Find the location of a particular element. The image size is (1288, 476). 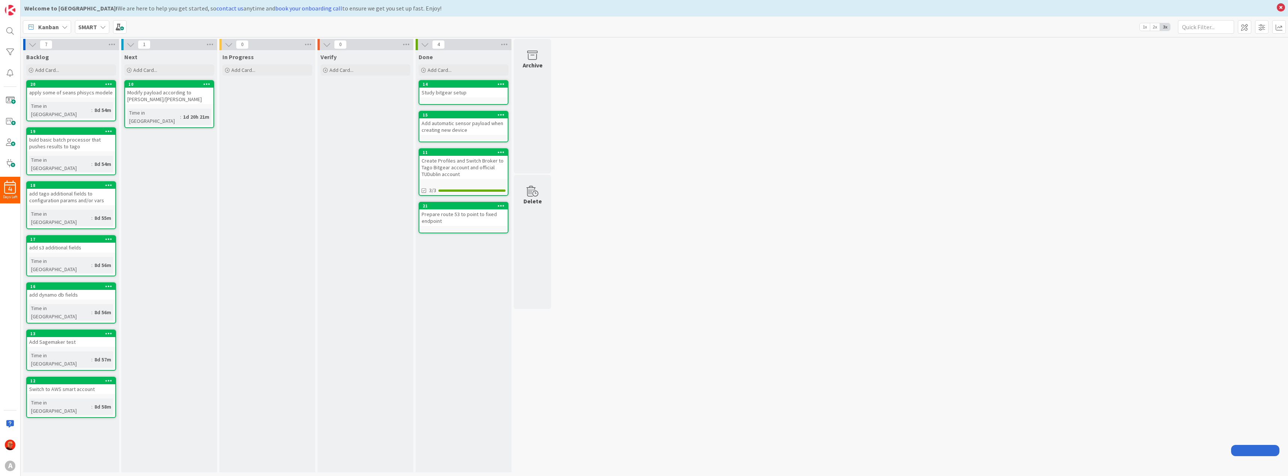

div: Add Sagemaker test is located at coordinates (71, 342).